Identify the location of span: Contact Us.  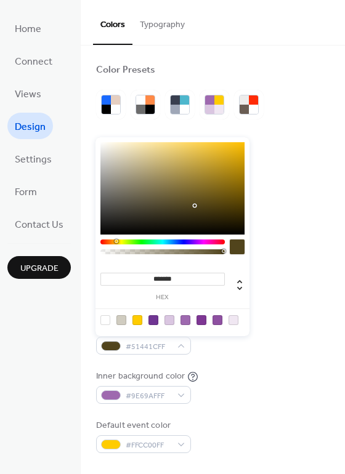
(39, 225).